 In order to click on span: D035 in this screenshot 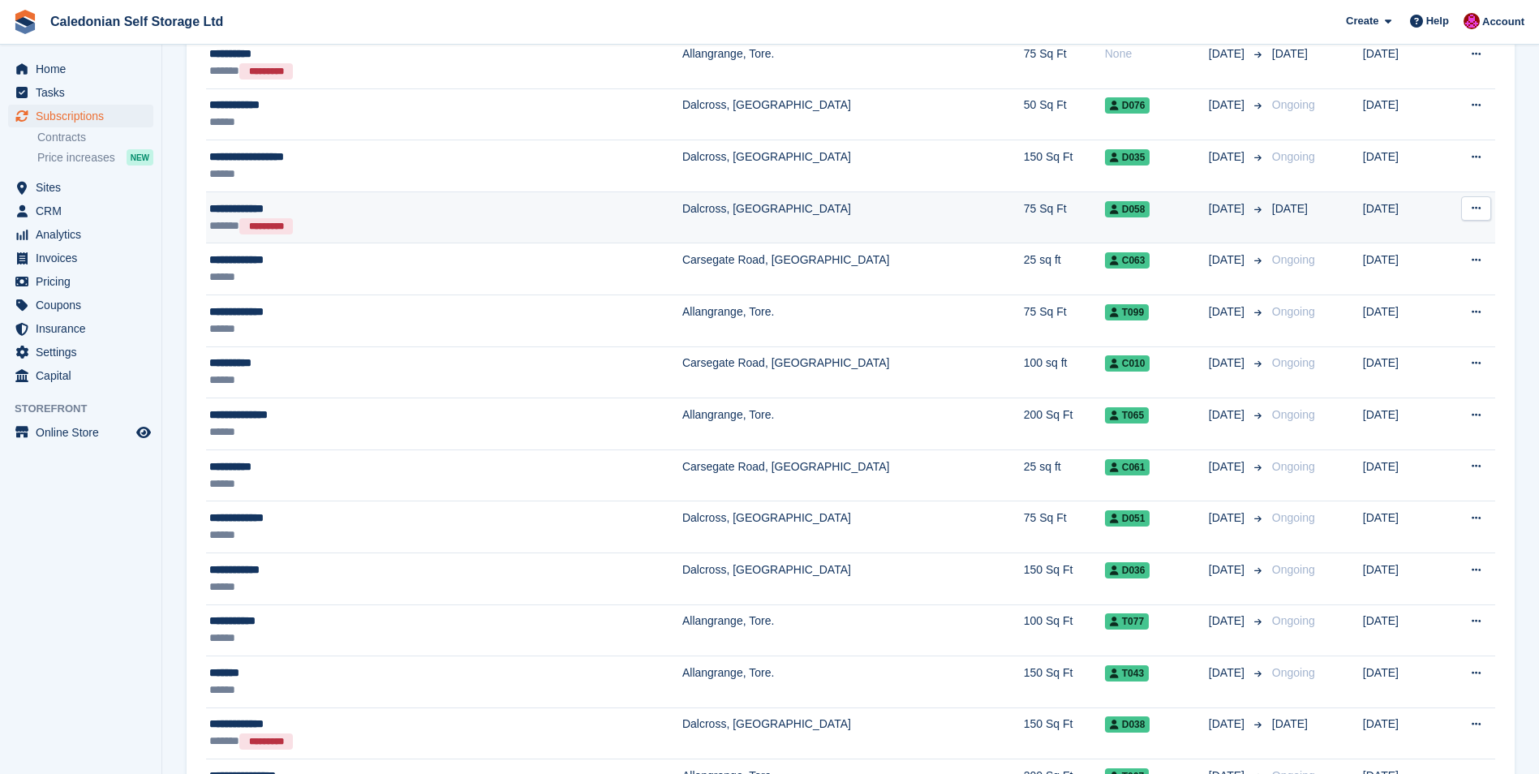, I will do `click(1127, 157)`.